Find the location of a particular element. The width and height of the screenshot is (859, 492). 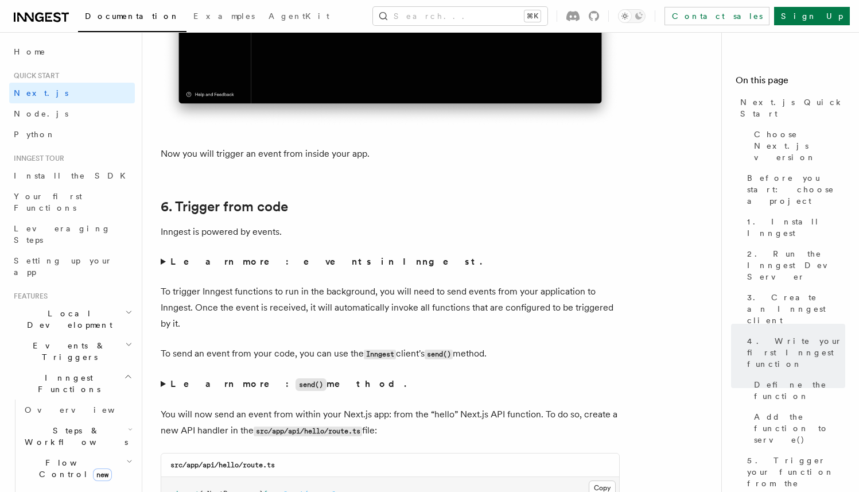

span: 4. Write your first Inngest function is located at coordinates (796, 352).